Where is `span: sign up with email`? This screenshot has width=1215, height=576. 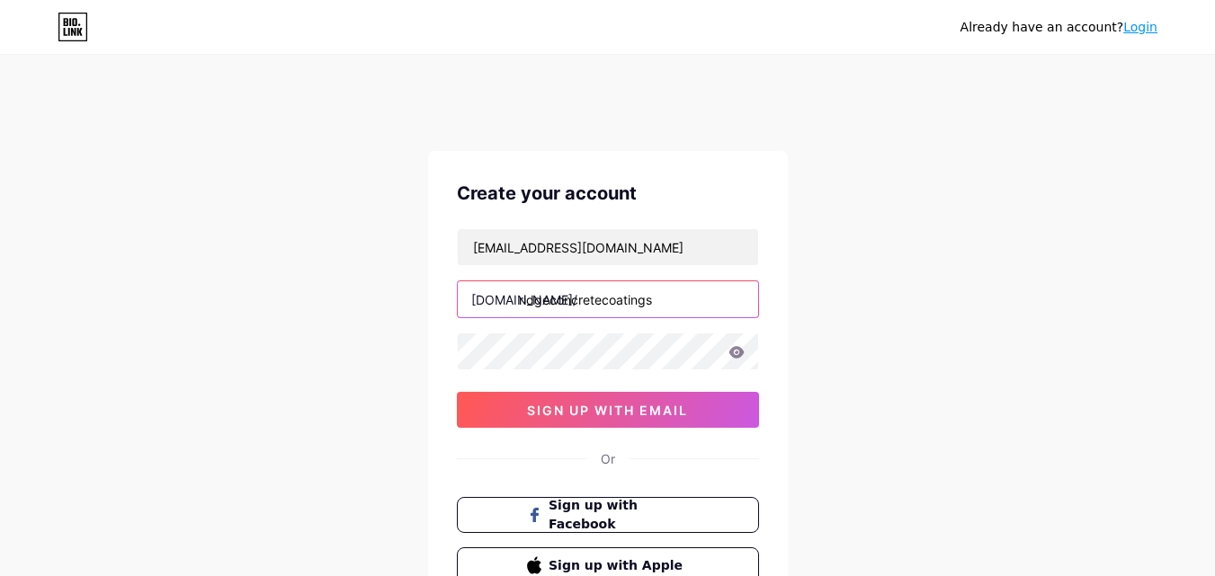
span: sign up with email is located at coordinates (607, 410).